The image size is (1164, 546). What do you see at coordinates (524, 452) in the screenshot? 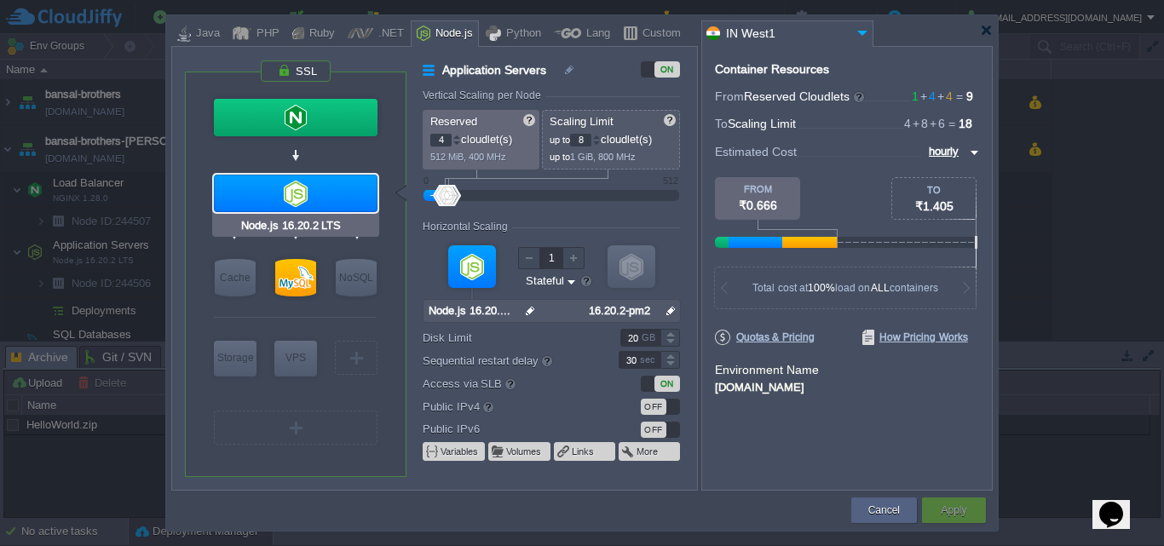
I see `button: Volumes` at bounding box center [524, 452].